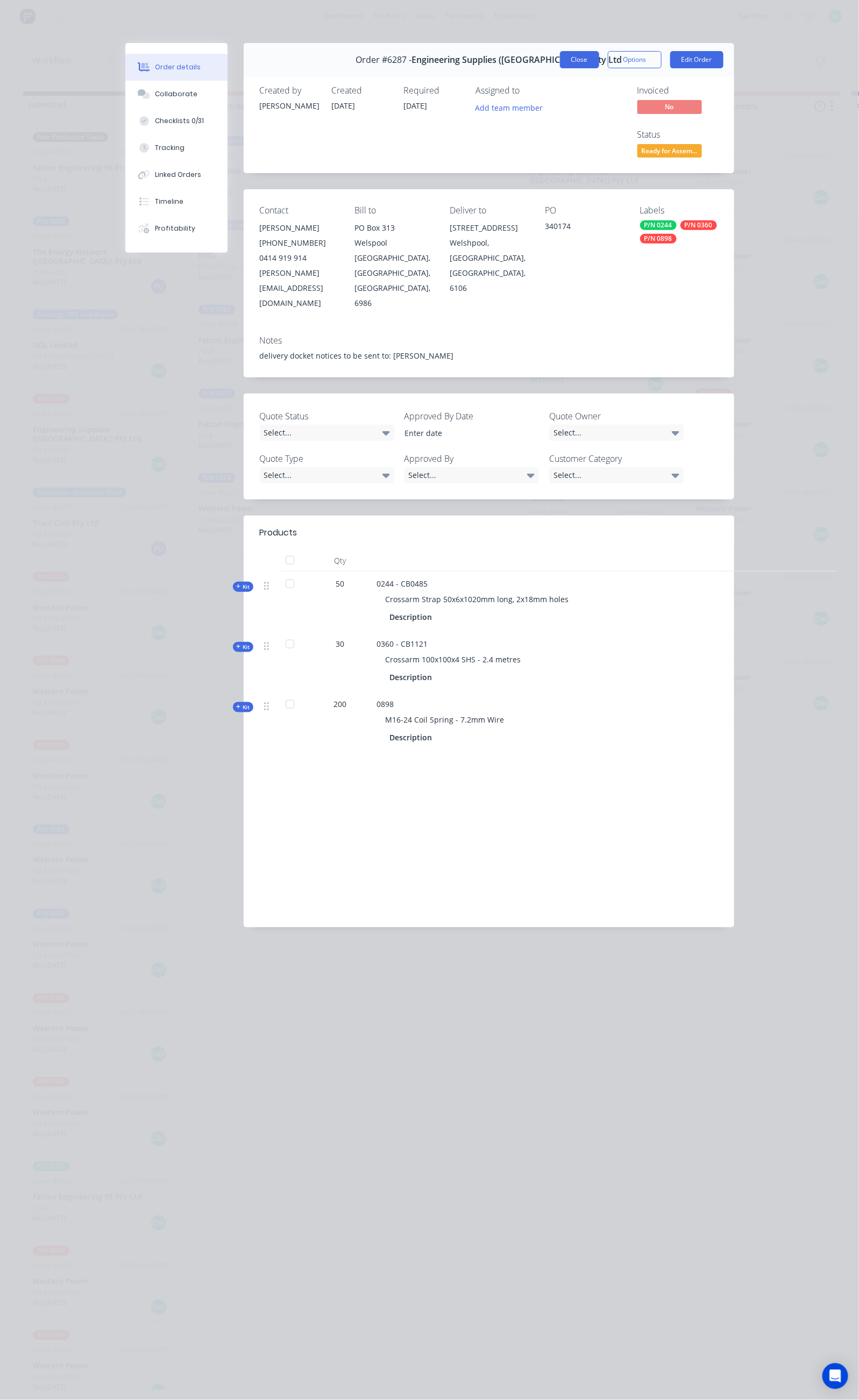 This screenshot has height=1400, width=859. I want to click on button: Profitability, so click(176, 228).